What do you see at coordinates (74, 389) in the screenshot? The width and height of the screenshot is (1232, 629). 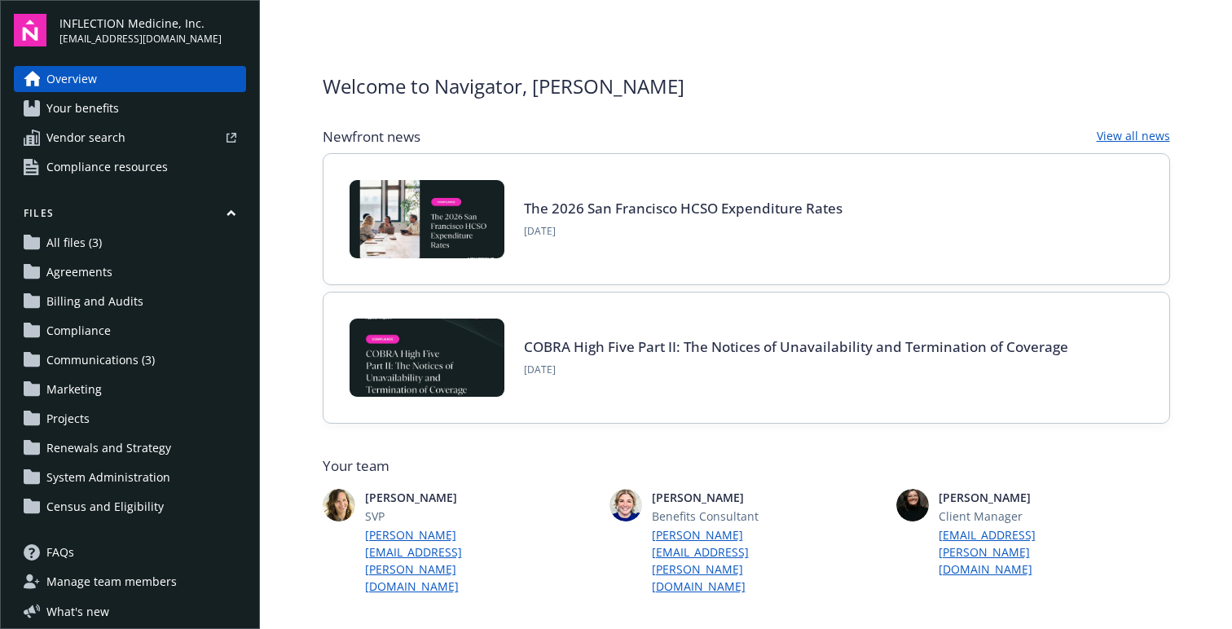 I see `span: Marketing` at bounding box center [74, 389].